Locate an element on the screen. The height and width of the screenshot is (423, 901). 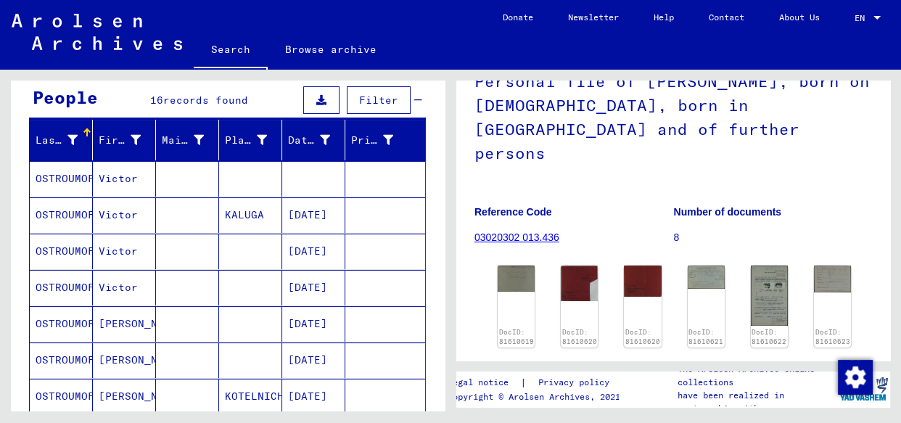
a: DocID: 81610619 is located at coordinates (517, 337).